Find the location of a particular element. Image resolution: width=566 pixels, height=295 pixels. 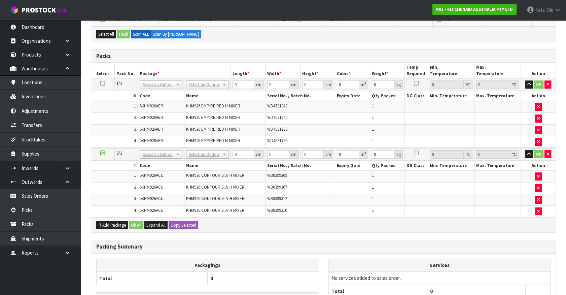

h3: Packs is located at coordinates (323, 56).